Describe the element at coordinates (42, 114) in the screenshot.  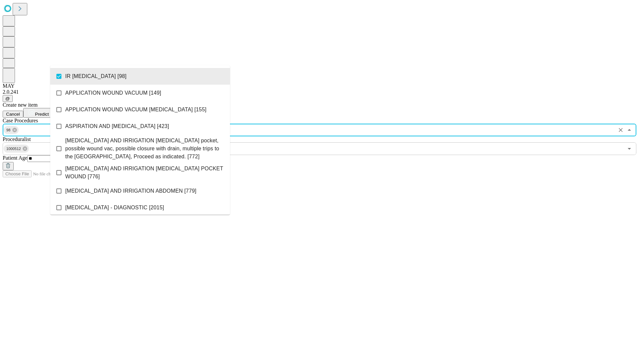
I see `span: Predict` at that location.